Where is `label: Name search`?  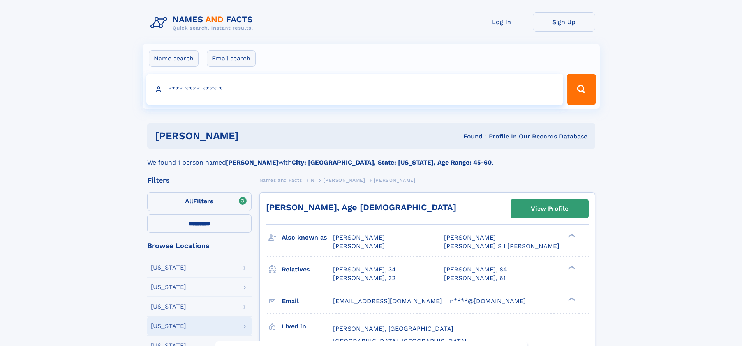 label: Name search is located at coordinates (174, 58).